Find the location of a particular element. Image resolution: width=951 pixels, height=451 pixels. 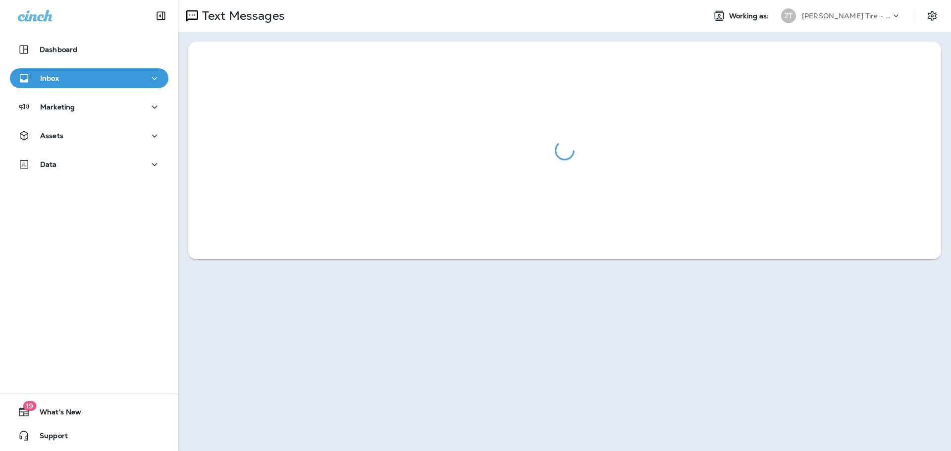

span: Working as: is located at coordinates (750, 16).